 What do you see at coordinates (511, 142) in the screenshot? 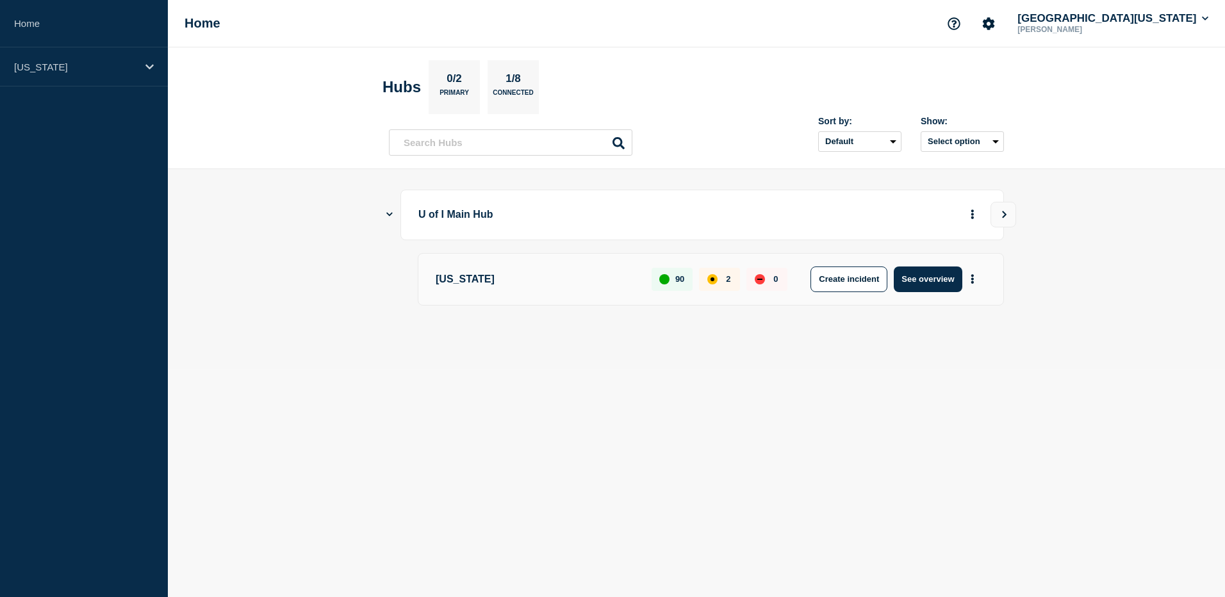
I see `input: Search Hubs` at bounding box center [511, 142].